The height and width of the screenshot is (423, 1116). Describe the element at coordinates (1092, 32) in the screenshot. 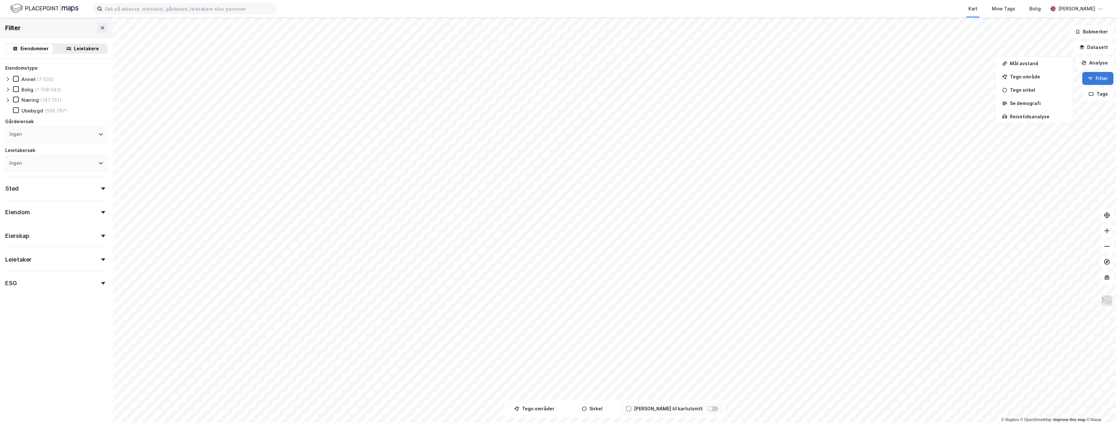

I see `button: Bokmerker` at that location.